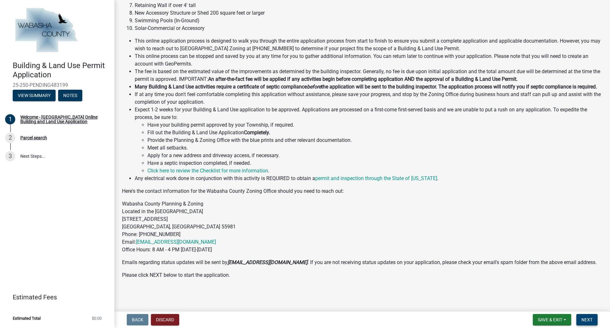  I want to click on li: Apply for a new address and driveway access, if necessary., so click(375, 155).